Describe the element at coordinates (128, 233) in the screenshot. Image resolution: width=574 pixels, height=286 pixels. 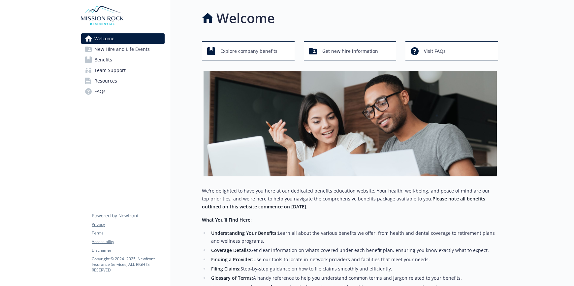
I see `a: Terms` at that location.